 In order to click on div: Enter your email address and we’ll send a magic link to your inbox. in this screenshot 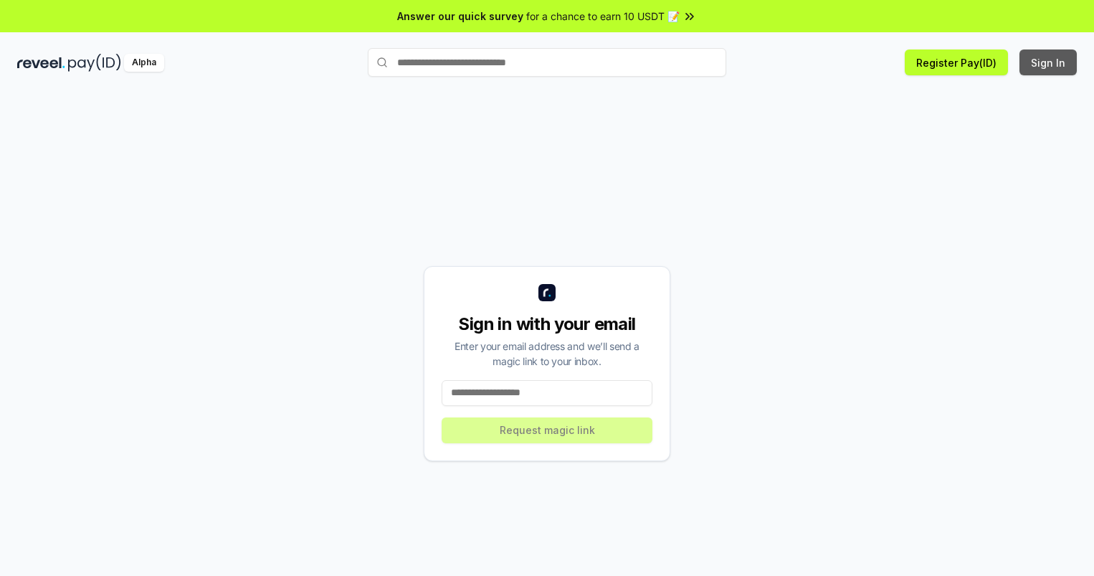, I will do `click(547, 353)`.